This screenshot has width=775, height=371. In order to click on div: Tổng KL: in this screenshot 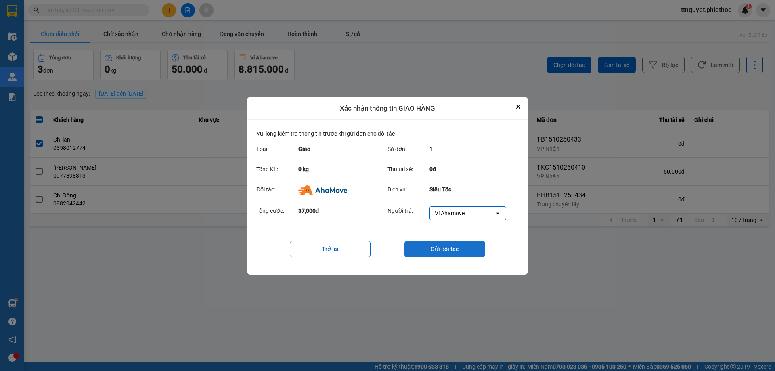, I will do `click(277, 169)`.